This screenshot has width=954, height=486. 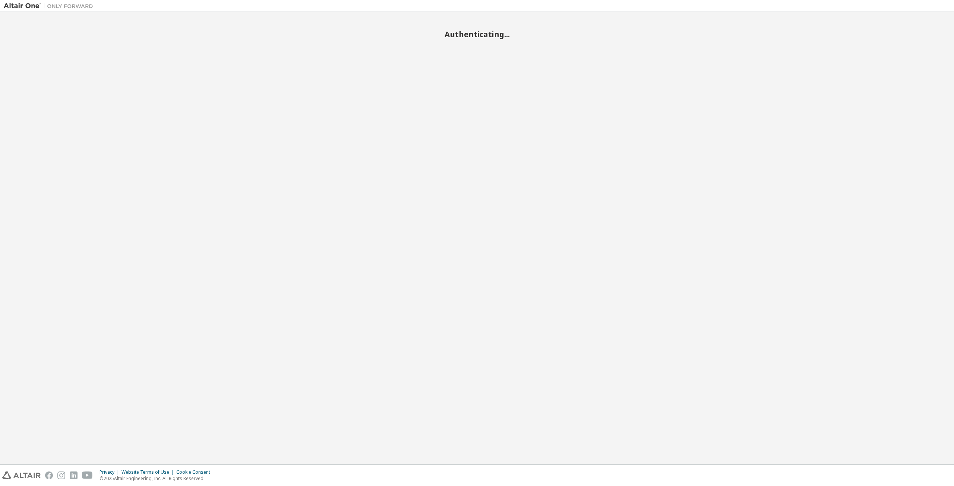 I want to click on img: facebook.svg, so click(x=49, y=476).